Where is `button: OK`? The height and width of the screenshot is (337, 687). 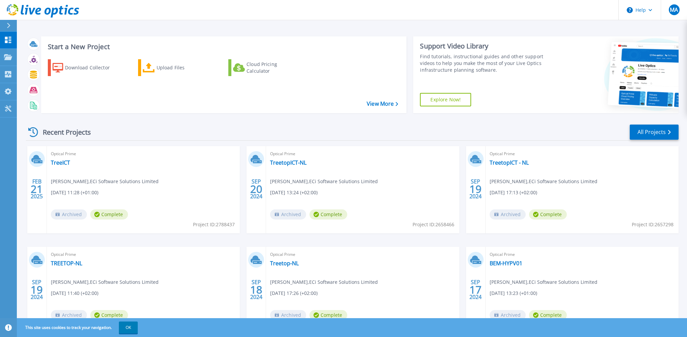
button: OK is located at coordinates (128, 328).